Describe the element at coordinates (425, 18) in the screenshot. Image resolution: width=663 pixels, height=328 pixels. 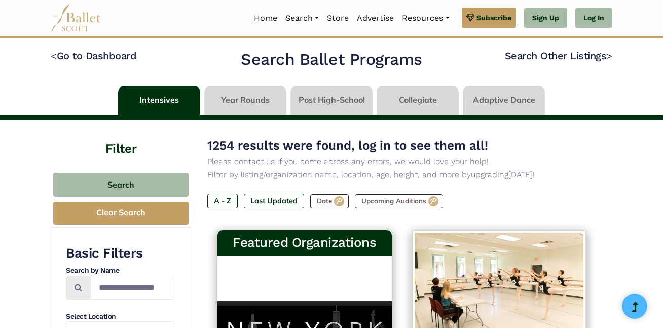
I see `a: Resources` at that location.